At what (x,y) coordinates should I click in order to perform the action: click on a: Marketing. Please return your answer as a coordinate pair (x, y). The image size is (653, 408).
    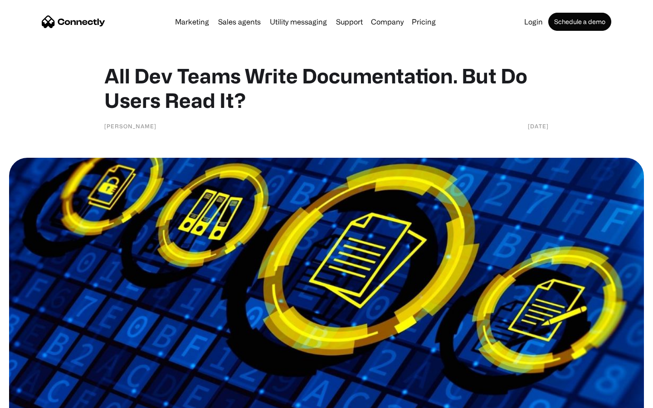
    Looking at the image, I should click on (192, 22).